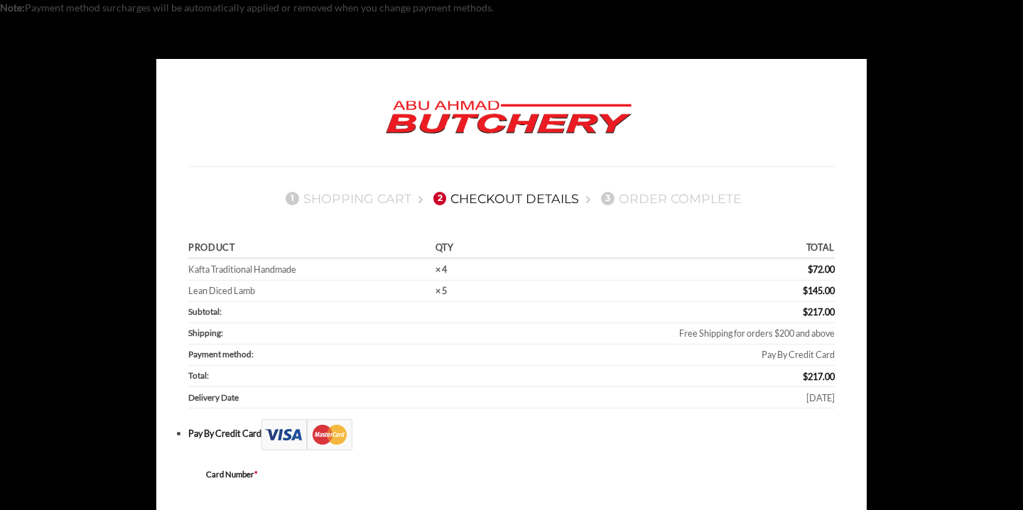 This screenshot has width=1023, height=510. I want to click on a: 1Shopping Cart, so click(346, 198).